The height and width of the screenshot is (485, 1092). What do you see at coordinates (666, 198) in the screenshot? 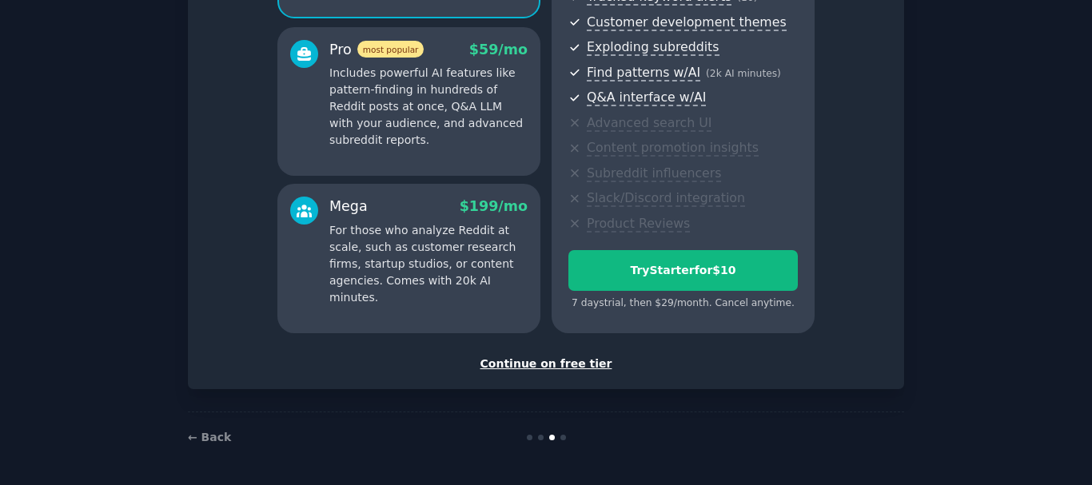
I see `span: Slack/Discord integration` at bounding box center [666, 198].